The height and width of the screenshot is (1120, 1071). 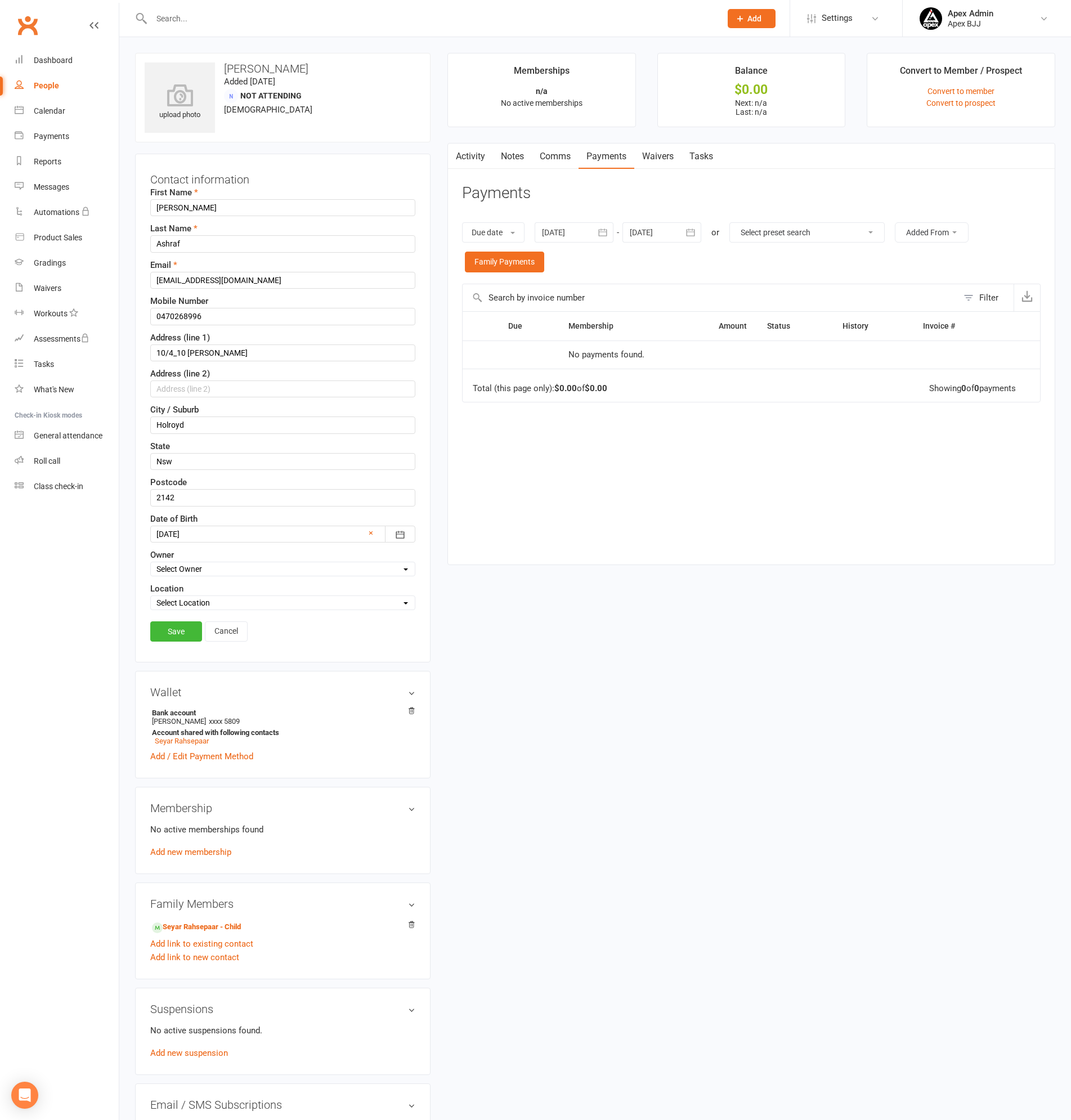 I want to click on a: Calendar, so click(x=66, y=111).